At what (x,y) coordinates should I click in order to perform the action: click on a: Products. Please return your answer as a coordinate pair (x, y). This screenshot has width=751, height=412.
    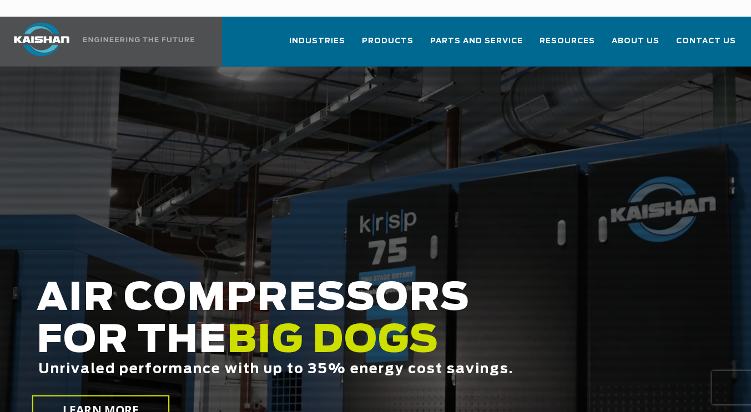
    Looking at the image, I should click on (387, 46).